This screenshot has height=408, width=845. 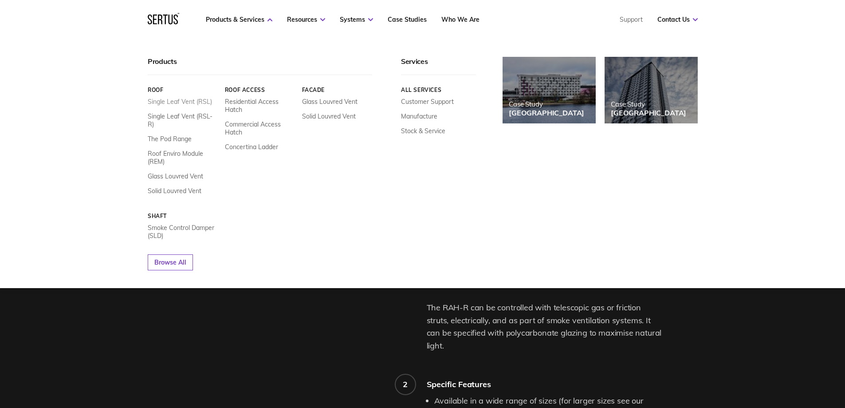 What do you see at coordinates (461, 20) in the screenshot?
I see `a: Who We Are` at bounding box center [461, 20].